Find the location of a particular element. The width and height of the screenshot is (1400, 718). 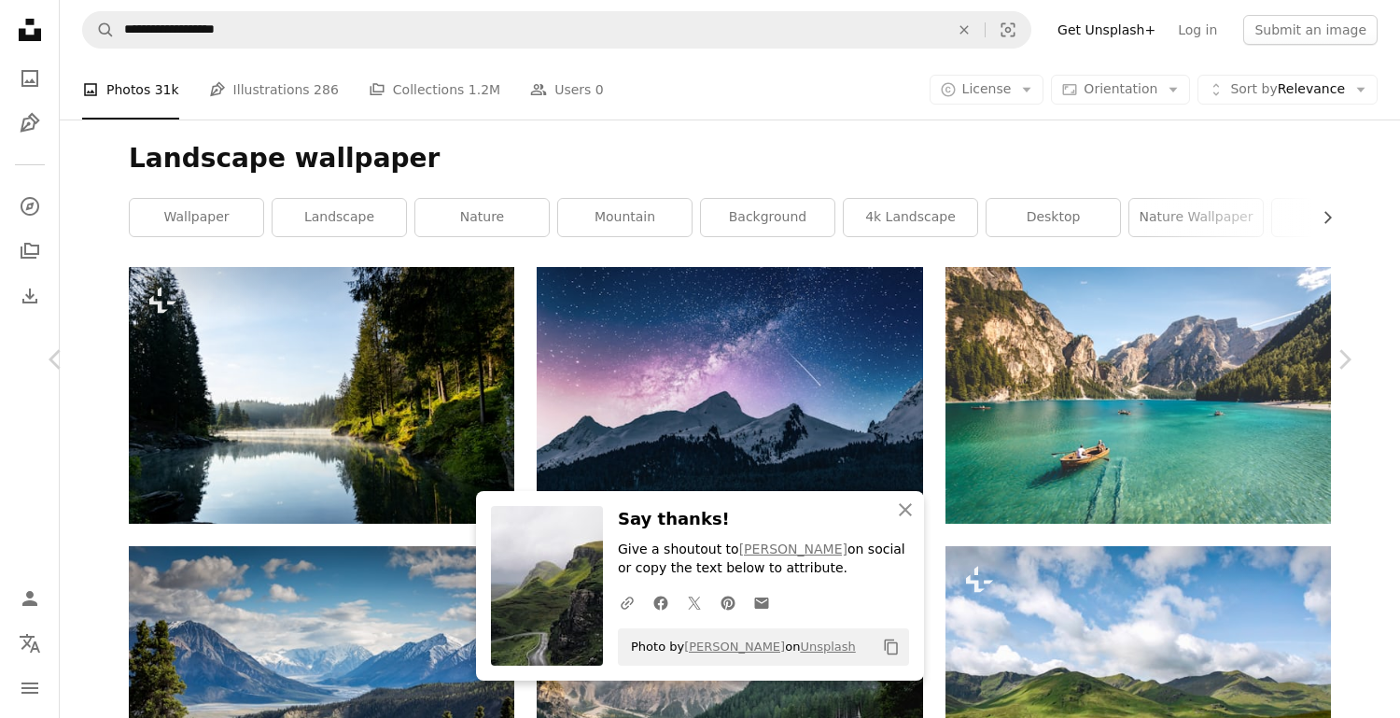

a: wallpaper is located at coordinates (196, 217).